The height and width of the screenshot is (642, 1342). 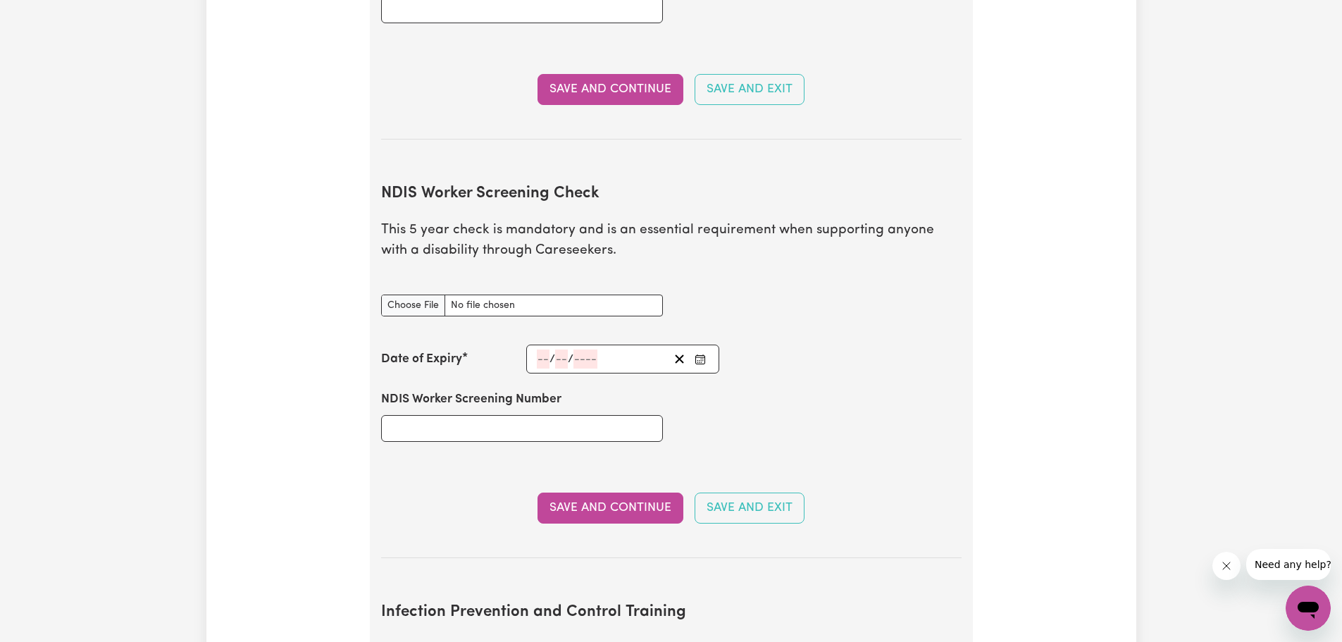 What do you see at coordinates (700, 359) in the screenshot?
I see `button: Enter the Date of Expiry of your NDIS Worker Screening Check` at bounding box center [700, 359].